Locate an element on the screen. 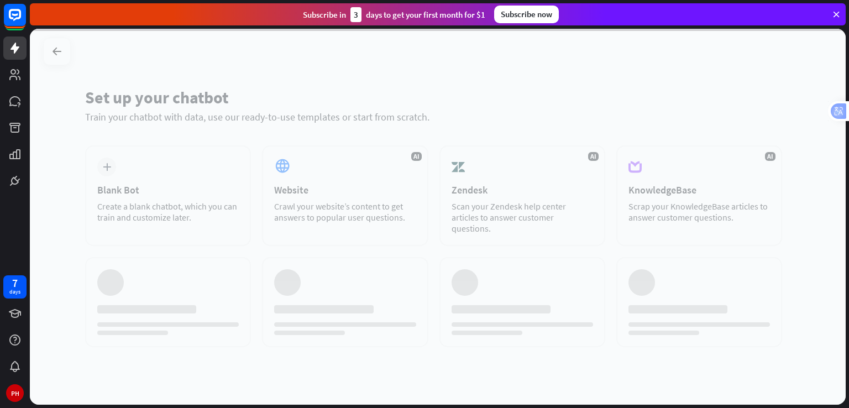 The height and width of the screenshot is (408, 849). div: Subscribe now is located at coordinates (526, 14).